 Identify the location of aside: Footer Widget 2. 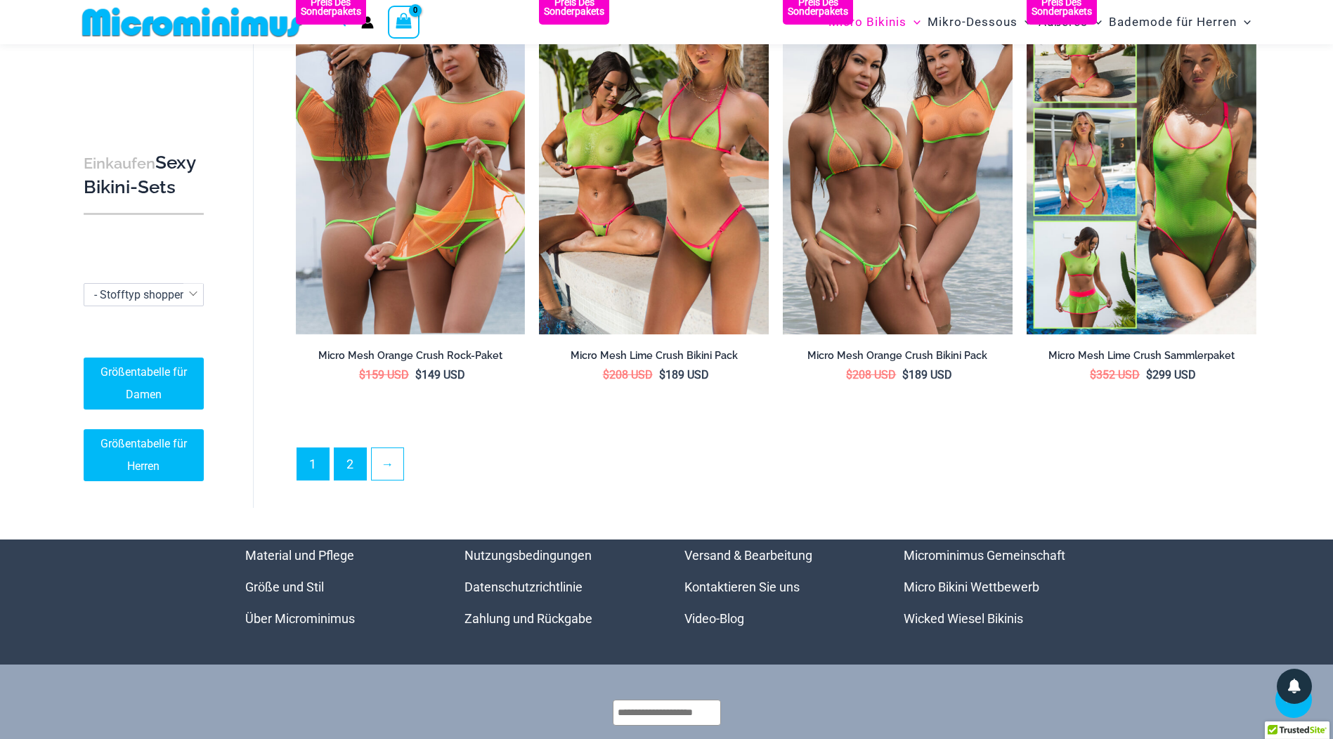
(557, 587).